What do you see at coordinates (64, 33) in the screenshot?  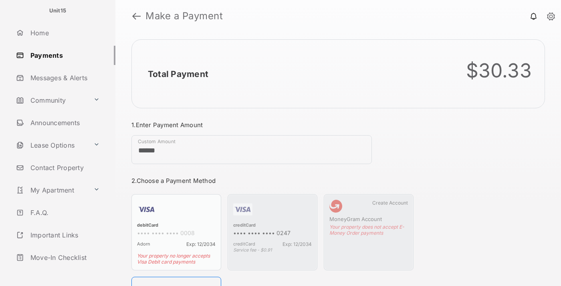 I see `a: Home` at bounding box center [64, 33].